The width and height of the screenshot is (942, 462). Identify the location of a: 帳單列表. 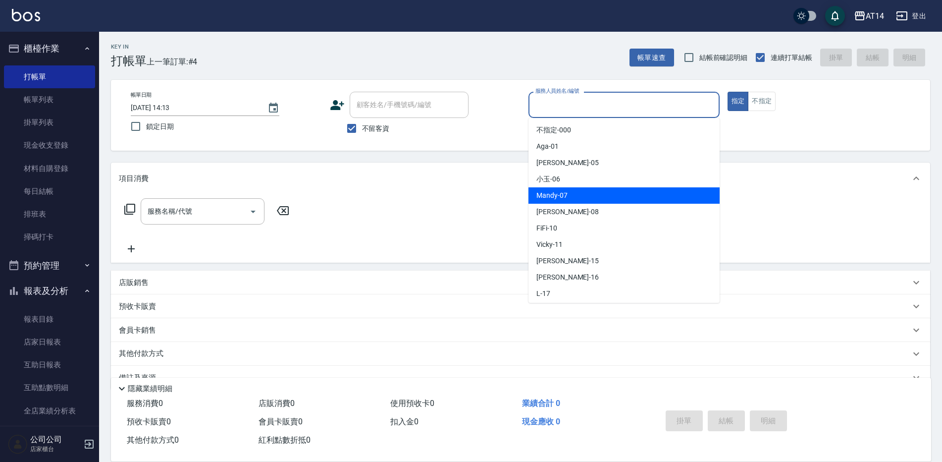
(50, 100).